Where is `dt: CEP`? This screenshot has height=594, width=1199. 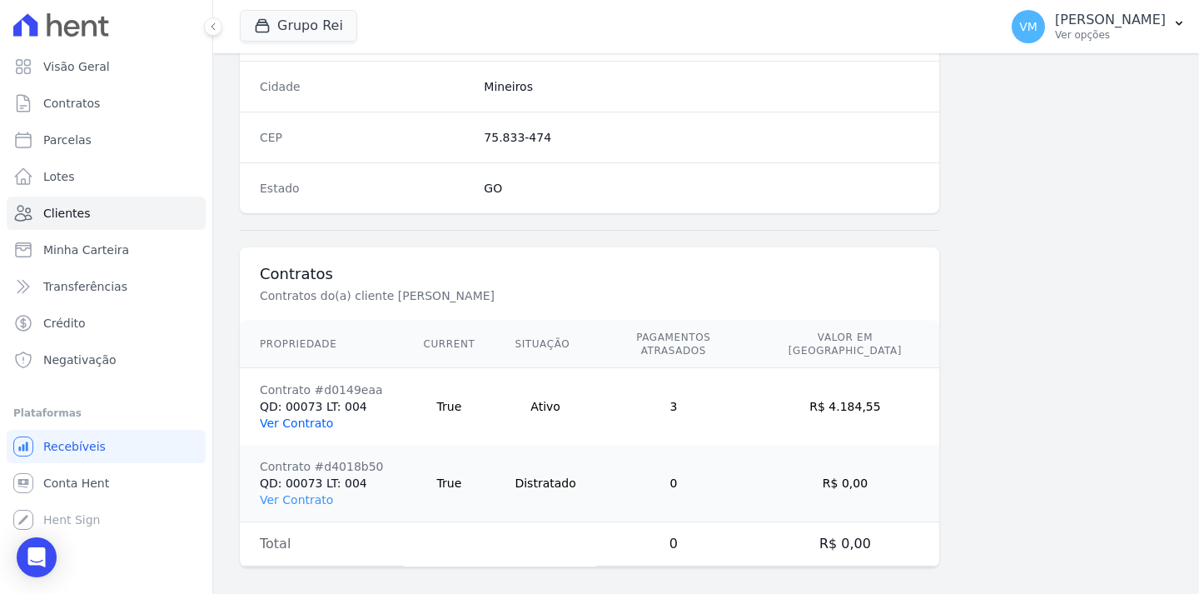
dt: CEP is located at coordinates (365, 137).